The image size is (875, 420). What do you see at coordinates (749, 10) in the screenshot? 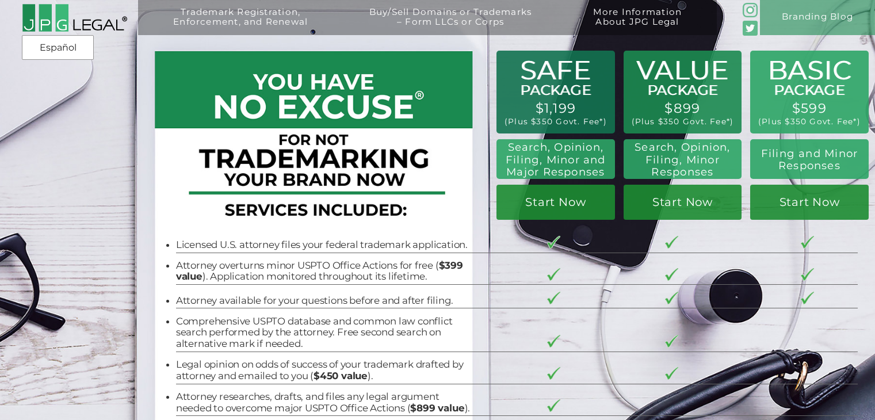
I see `img: glyph-logo_May2016-green3-90.png` at bounding box center [749, 10].